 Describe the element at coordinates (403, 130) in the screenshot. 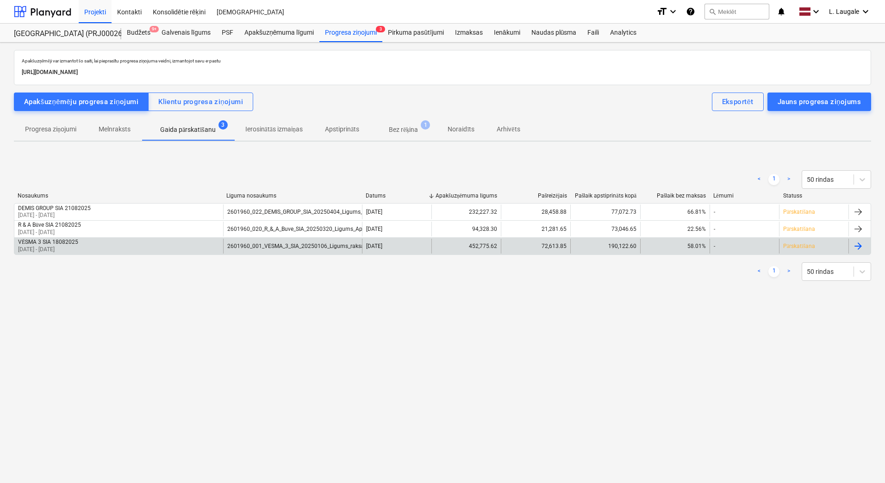

I see `p: Bez rēķina` at that location.